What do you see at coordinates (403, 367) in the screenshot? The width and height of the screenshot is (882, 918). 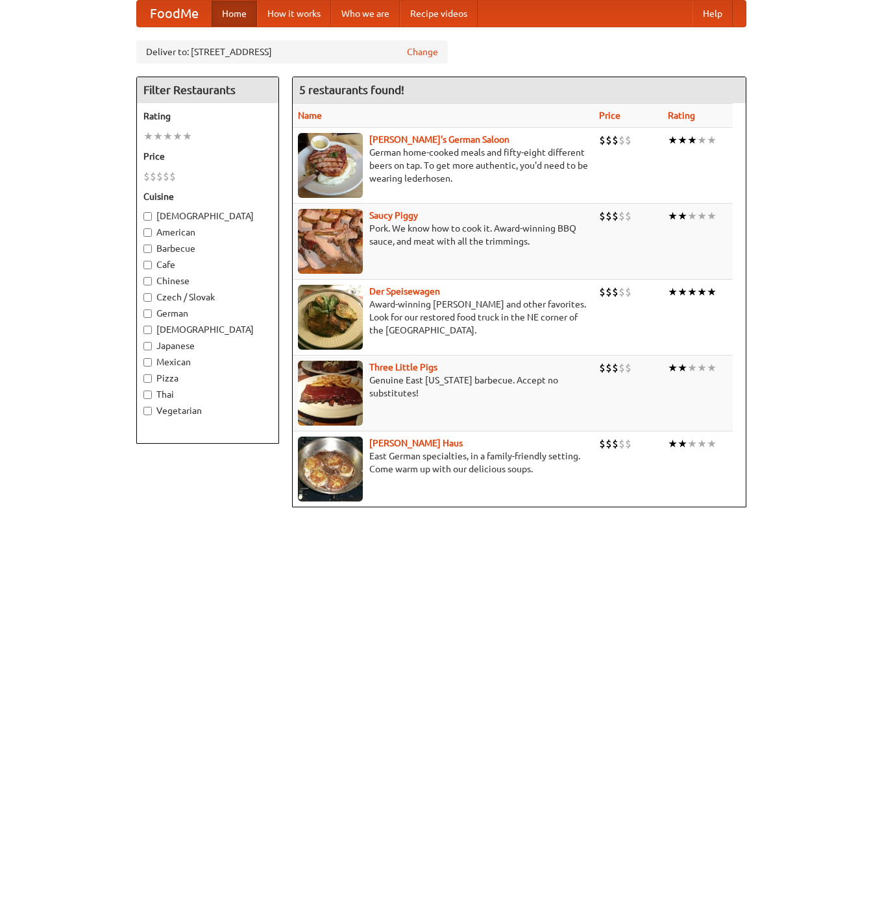 I see `b: Three Little Pigs` at bounding box center [403, 367].